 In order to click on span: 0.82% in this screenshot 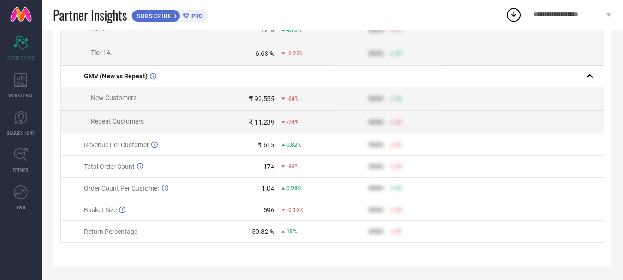, I will do `click(294, 145)`.